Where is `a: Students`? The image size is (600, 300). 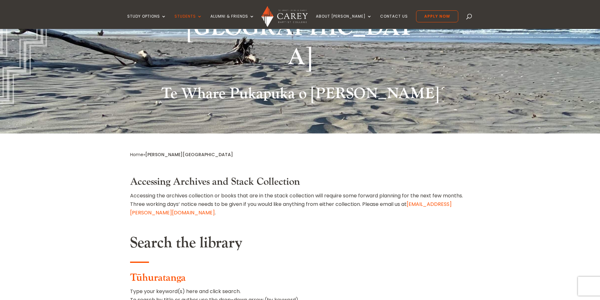 a: Students is located at coordinates (188, 21).